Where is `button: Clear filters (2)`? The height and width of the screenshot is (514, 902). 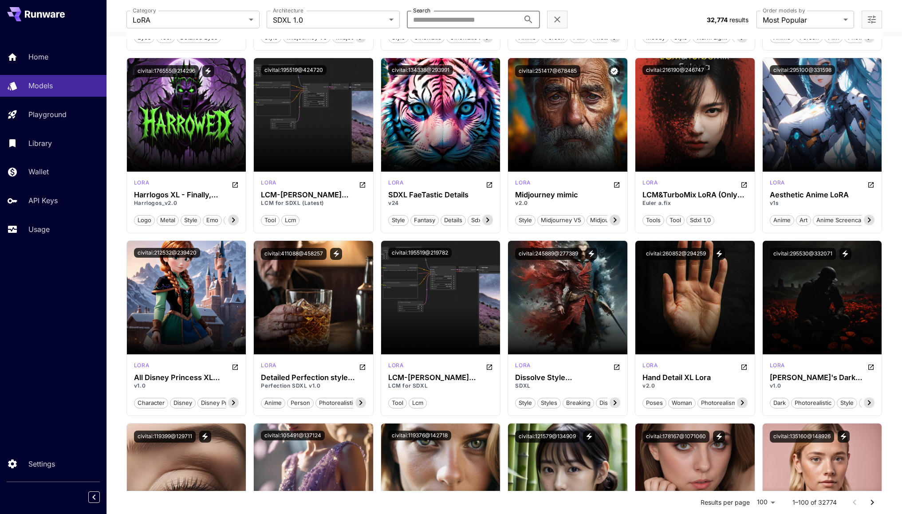 button: Clear filters (2) is located at coordinates (557, 20).